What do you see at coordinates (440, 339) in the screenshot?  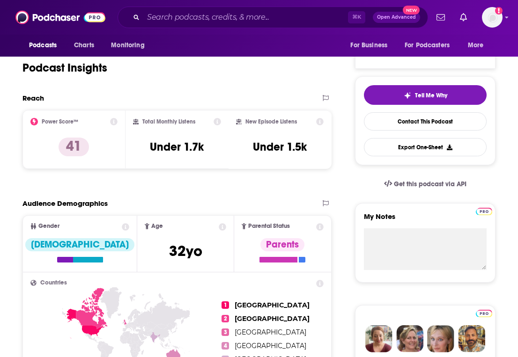 I see `img: Jules Profile` at bounding box center [440, 339].